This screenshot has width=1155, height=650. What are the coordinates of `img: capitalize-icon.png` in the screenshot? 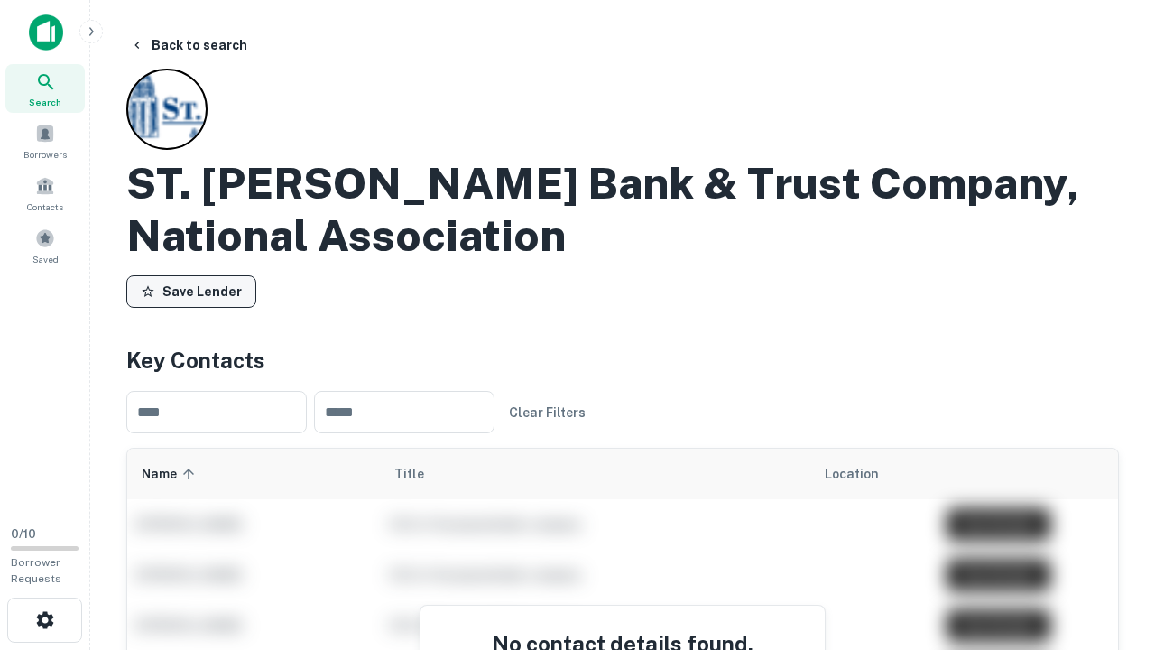 It's located at (46, 32).